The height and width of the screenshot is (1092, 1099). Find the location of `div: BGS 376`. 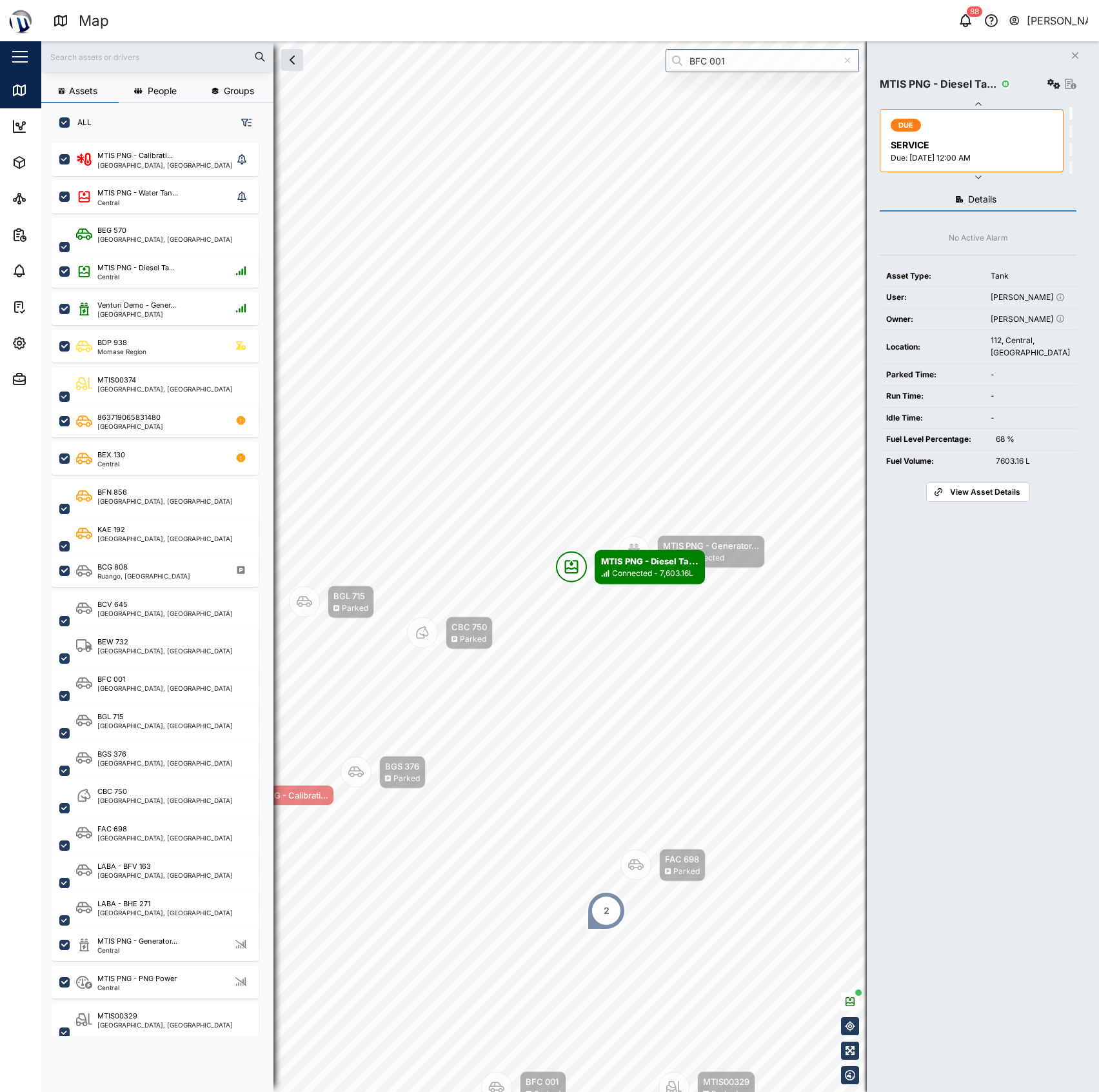

div: BGS 376 is located at coordinates (111, 754).